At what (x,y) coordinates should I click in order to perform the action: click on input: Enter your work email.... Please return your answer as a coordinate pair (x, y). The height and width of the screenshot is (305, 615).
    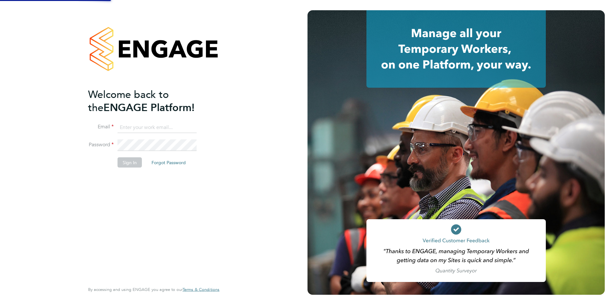
    Looking at the image, I should click on (157, 127).